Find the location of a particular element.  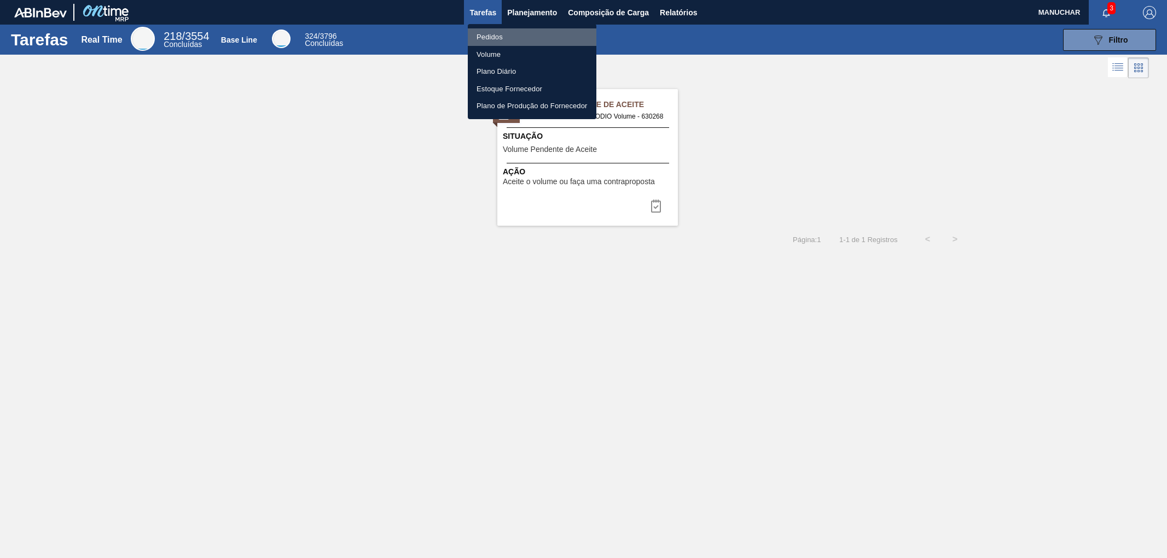

li: Volume is located at coordinates (532, 55).